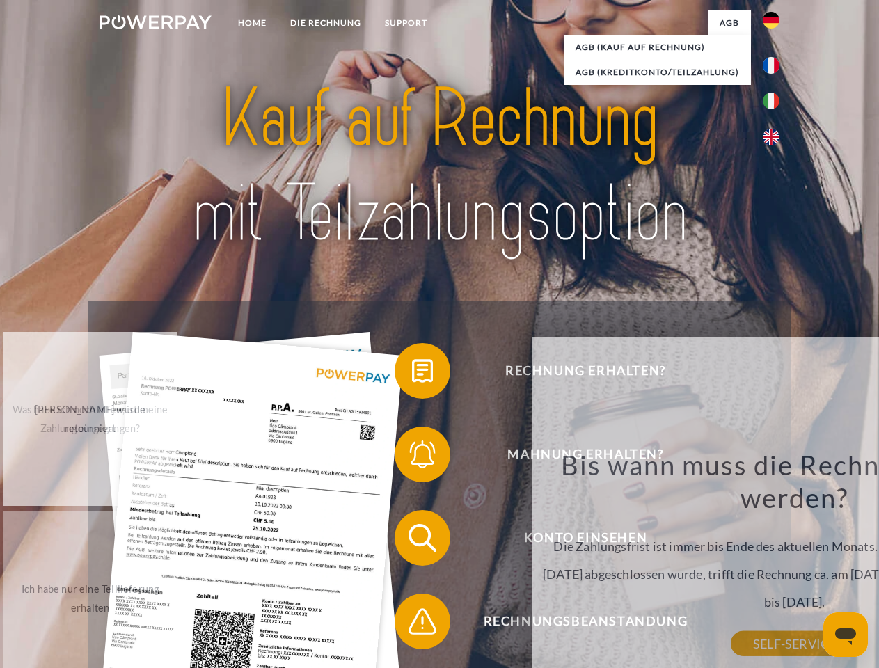 Image resolution: width=879 pixels, height=668 pixels. I want to click on img: title-powerpay_de.svg, so click(439, 166).